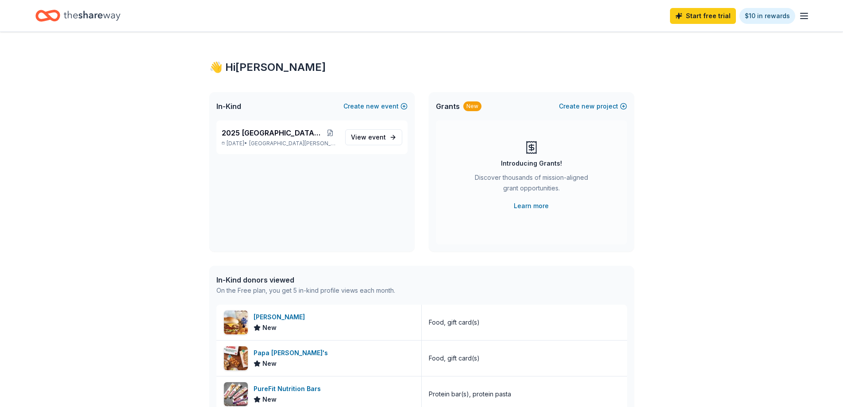 Image resolution: width=843 pixels, height=407 pixels. What do you see at coordinates (375, 106) in the screenshot?
I see `button: Createnewevent` at bounding box center [375, 106].